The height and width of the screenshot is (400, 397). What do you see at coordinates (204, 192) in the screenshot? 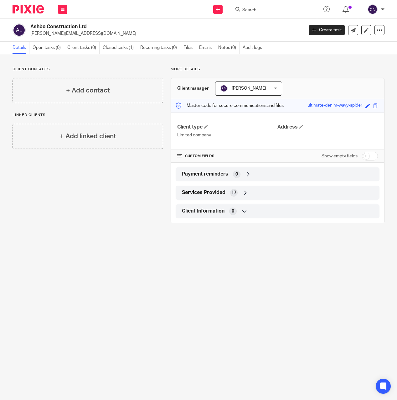
I see `span: Services Provided` at bounding box center [204, 192].